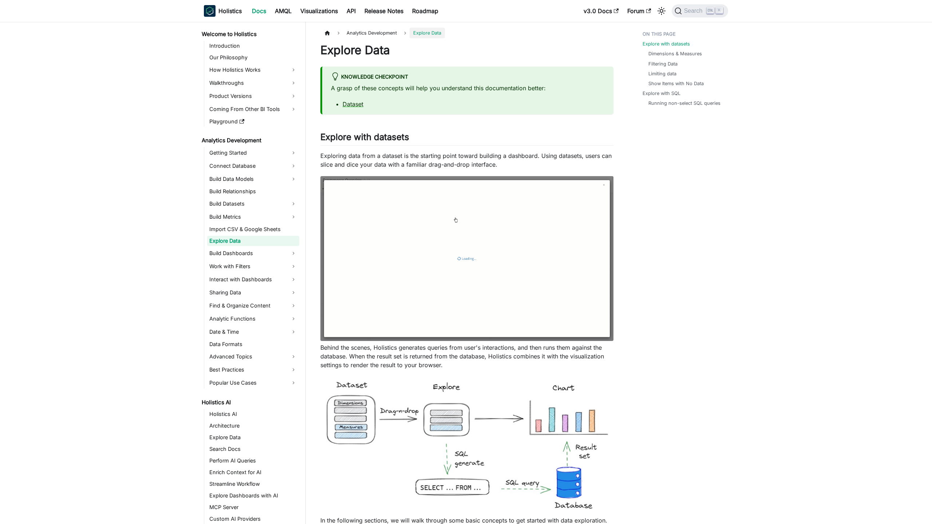  I want to click on a: Explore Dashboards with AI, so click(253, 496).